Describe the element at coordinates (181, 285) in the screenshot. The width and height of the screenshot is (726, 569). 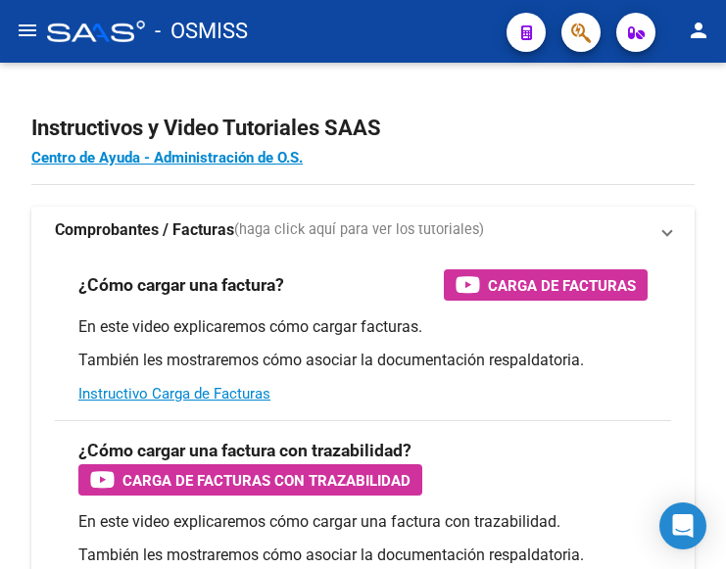
I see `h3: ¿Cómo cargar una factura?` at that location.